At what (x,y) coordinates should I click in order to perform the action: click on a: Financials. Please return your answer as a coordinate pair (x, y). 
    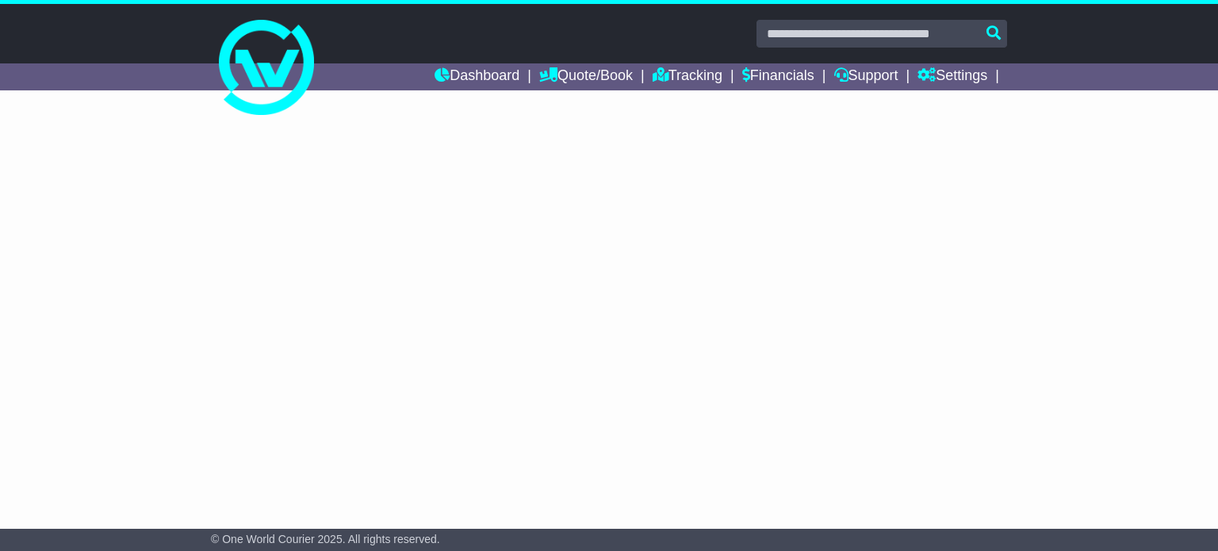
    Looking at the image, I should click on (778, 77).